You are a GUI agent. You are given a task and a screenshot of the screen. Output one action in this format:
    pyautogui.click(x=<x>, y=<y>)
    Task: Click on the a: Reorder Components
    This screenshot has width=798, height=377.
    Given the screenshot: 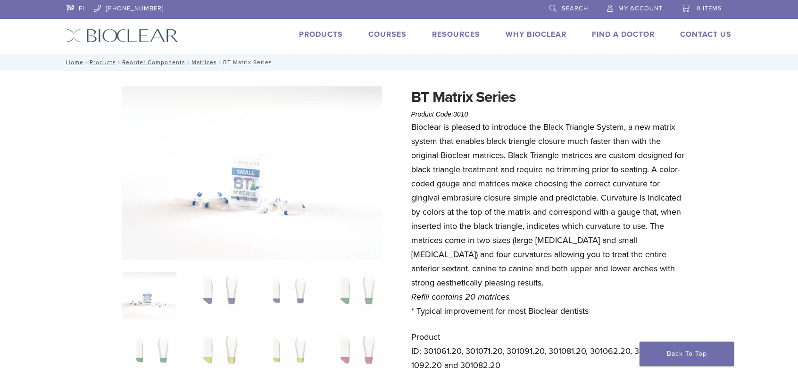 What is the action you would take?
    pyautogui.click(x=154, y=62)
    